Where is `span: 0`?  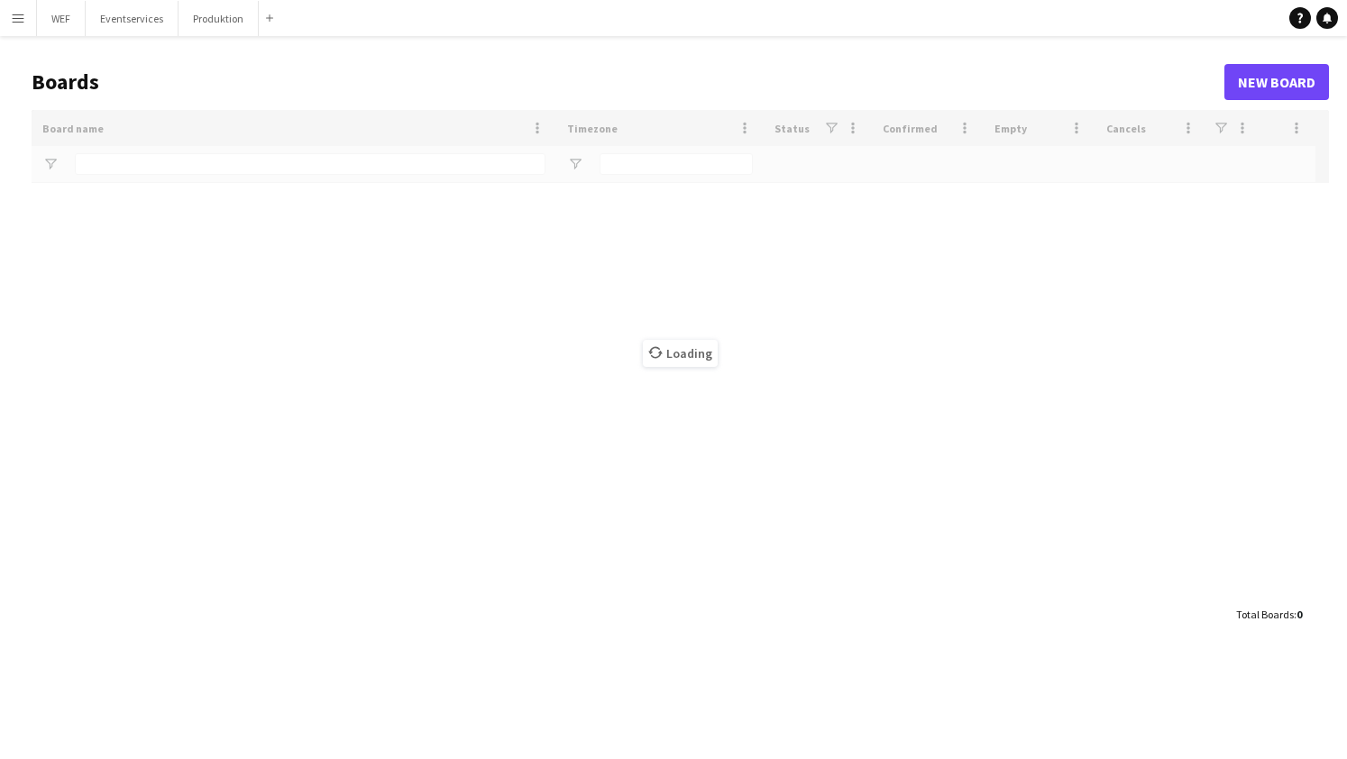 span: 0 is located at coordinates (1299, 614).